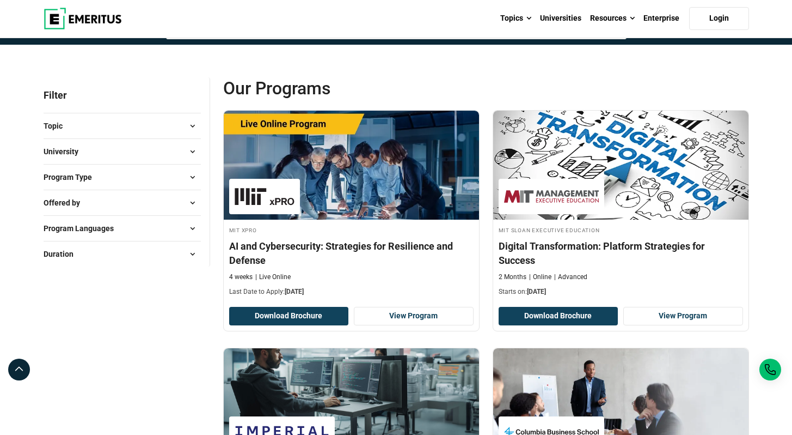  Describe the element at coordinates (719, 19) in the screenshot. I see `a: Login` at that location.